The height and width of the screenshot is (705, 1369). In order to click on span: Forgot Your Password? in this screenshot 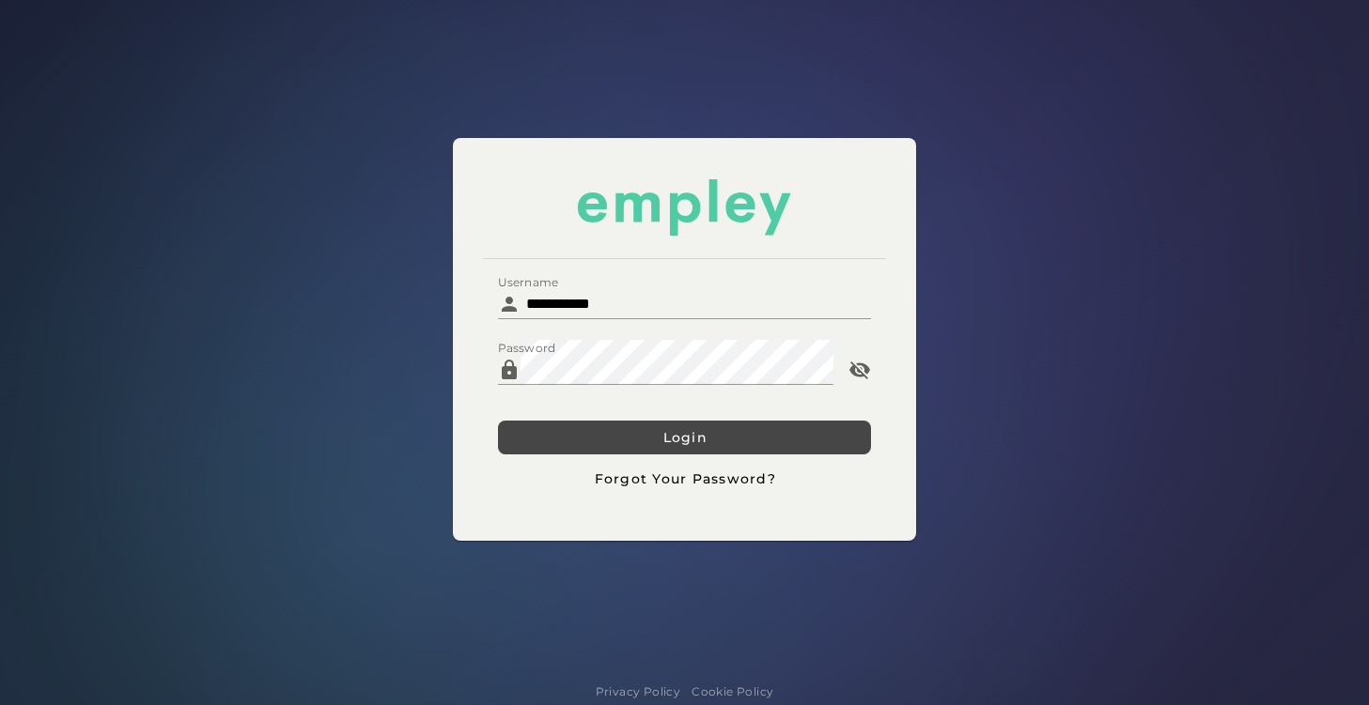, I will do `click(684, 479)`.